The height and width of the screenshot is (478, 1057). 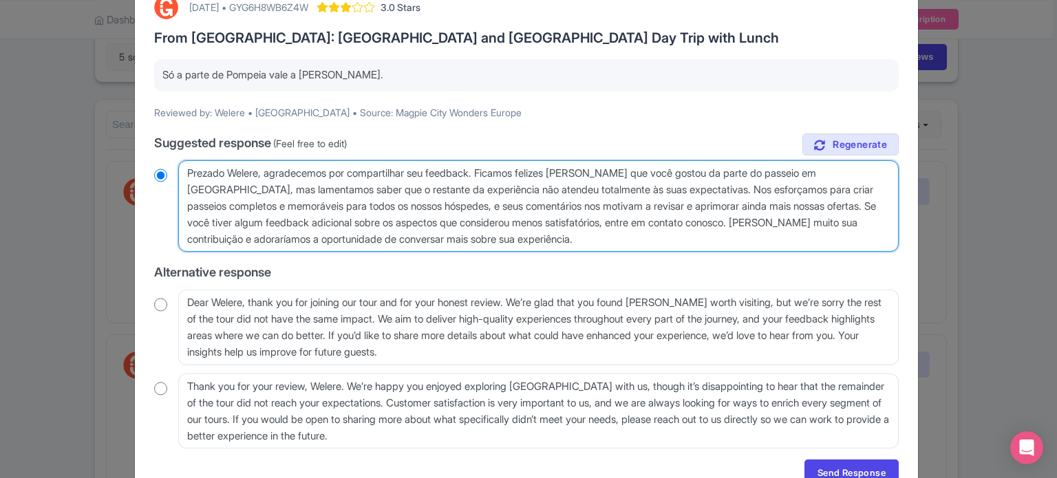 I want to click on a: Regenerate, so click(x=851, y=145).